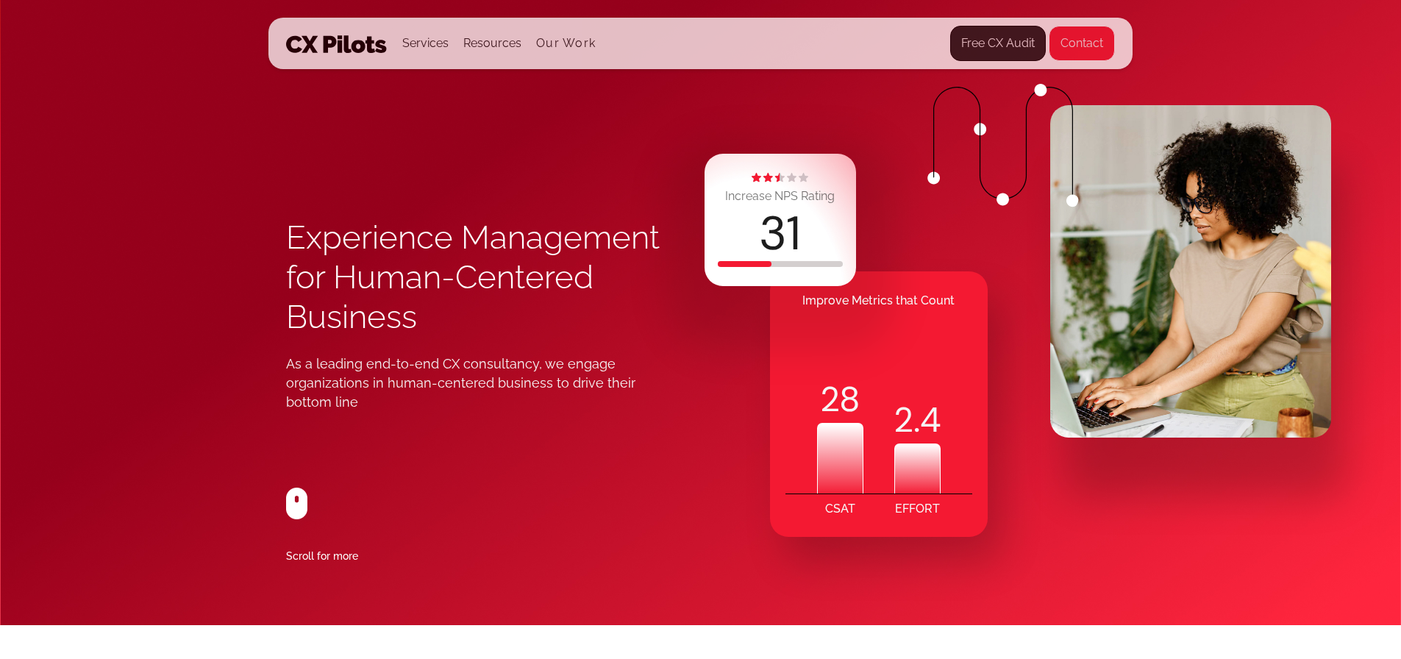 The width and height of the screenshot is (1401, 659). Describe the element at coordinates (840, 399) in the screenshot. I see `div: 28` at that location.